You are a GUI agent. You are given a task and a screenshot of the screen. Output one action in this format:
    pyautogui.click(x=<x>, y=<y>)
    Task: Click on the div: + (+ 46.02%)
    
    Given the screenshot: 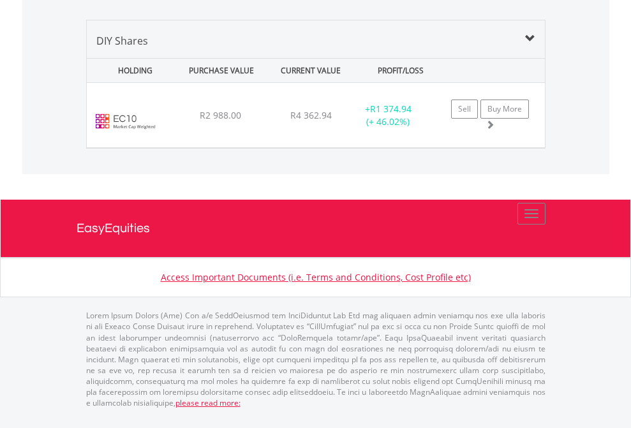 What is the action you would take?
    pyautogui.click(x=388, y=115)
    